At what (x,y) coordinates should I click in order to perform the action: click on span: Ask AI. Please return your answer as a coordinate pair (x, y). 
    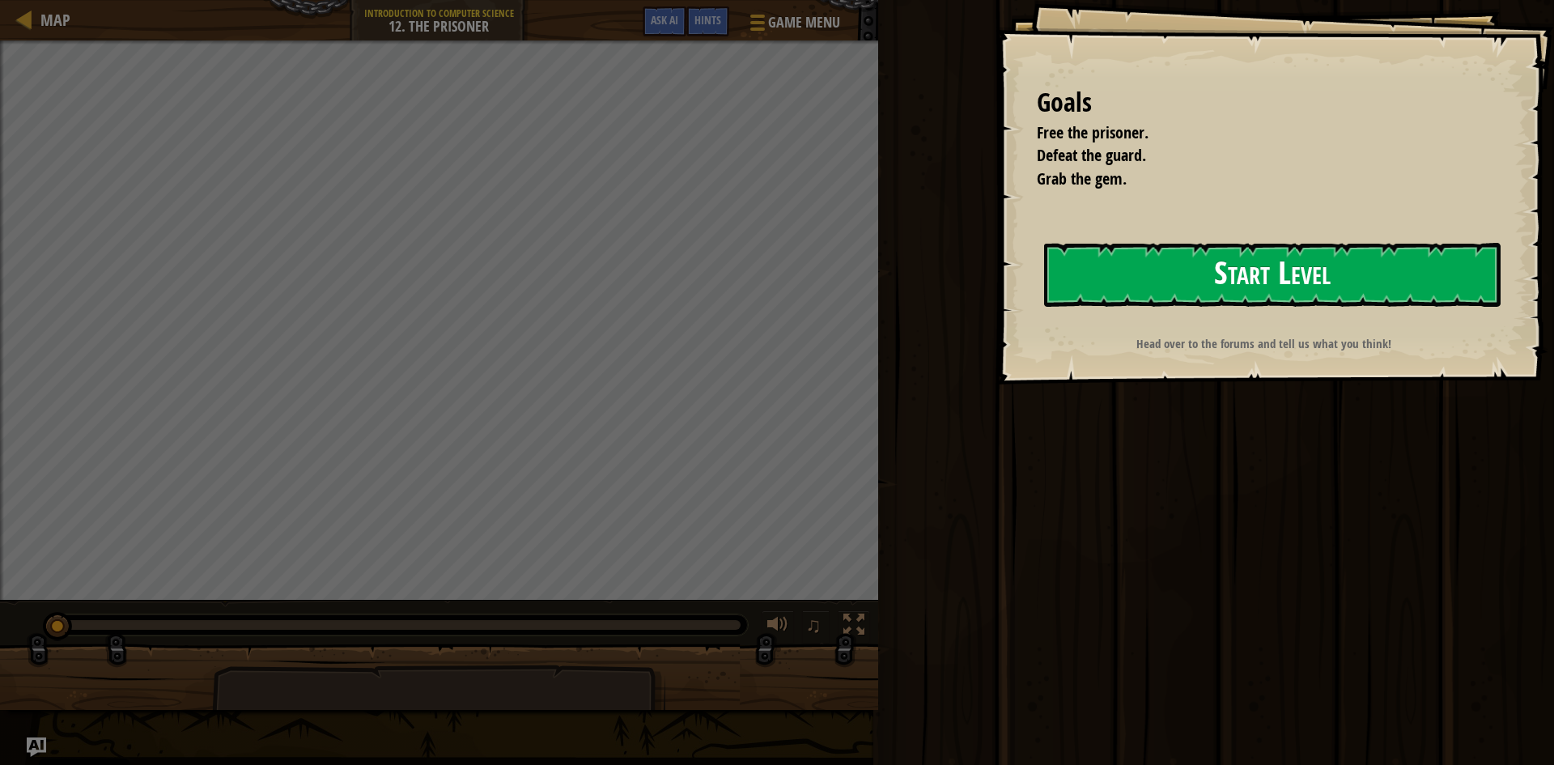
    Looking at the image, I should click on (665, 19).